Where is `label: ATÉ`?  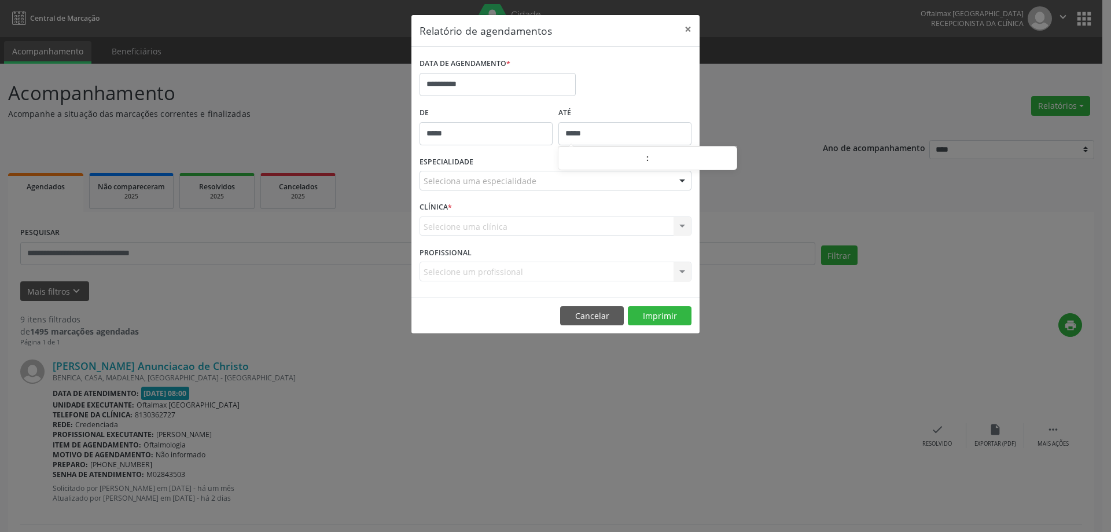
label: ATÉ is located at coordinates (625, 113).